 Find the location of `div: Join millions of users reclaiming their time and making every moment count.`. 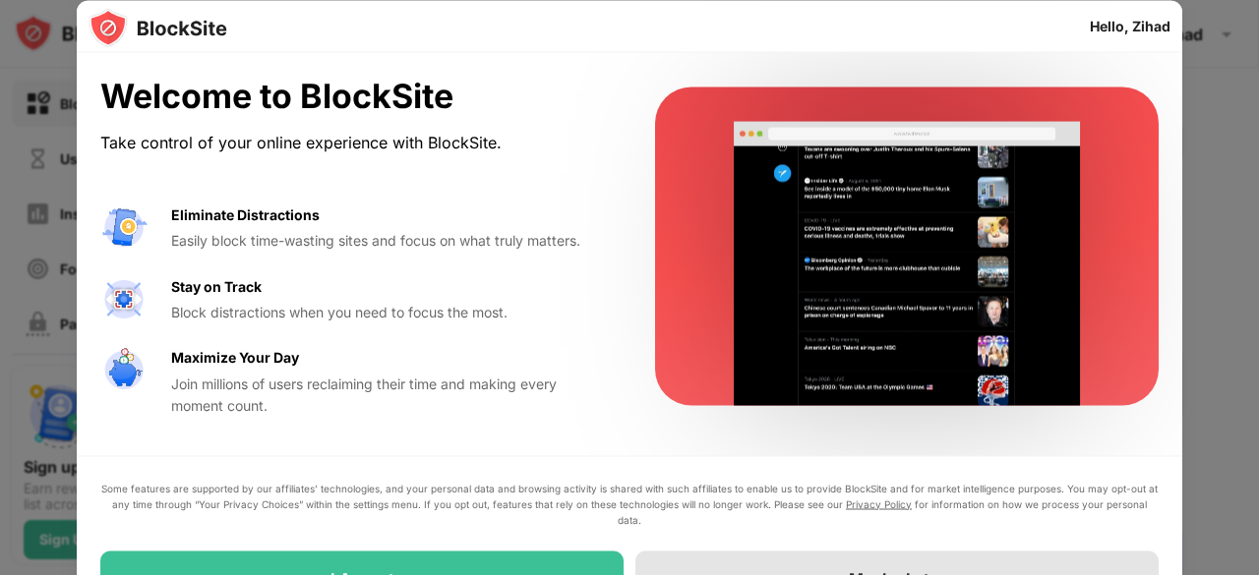

div: Join millions of users reclaiming their time and making every moment count. is located at coordinates (389, 394).